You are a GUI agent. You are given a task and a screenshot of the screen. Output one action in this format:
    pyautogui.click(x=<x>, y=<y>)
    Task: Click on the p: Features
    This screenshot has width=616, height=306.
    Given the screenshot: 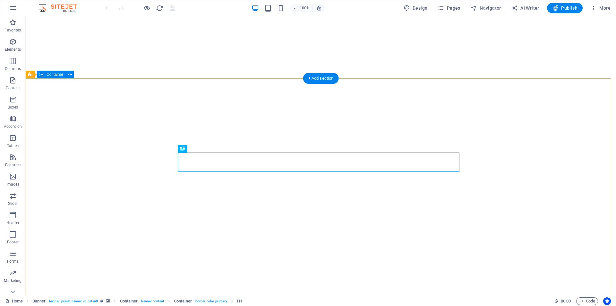 What is the action you would take?
    pyautogui.click(x=13, y=165)
    